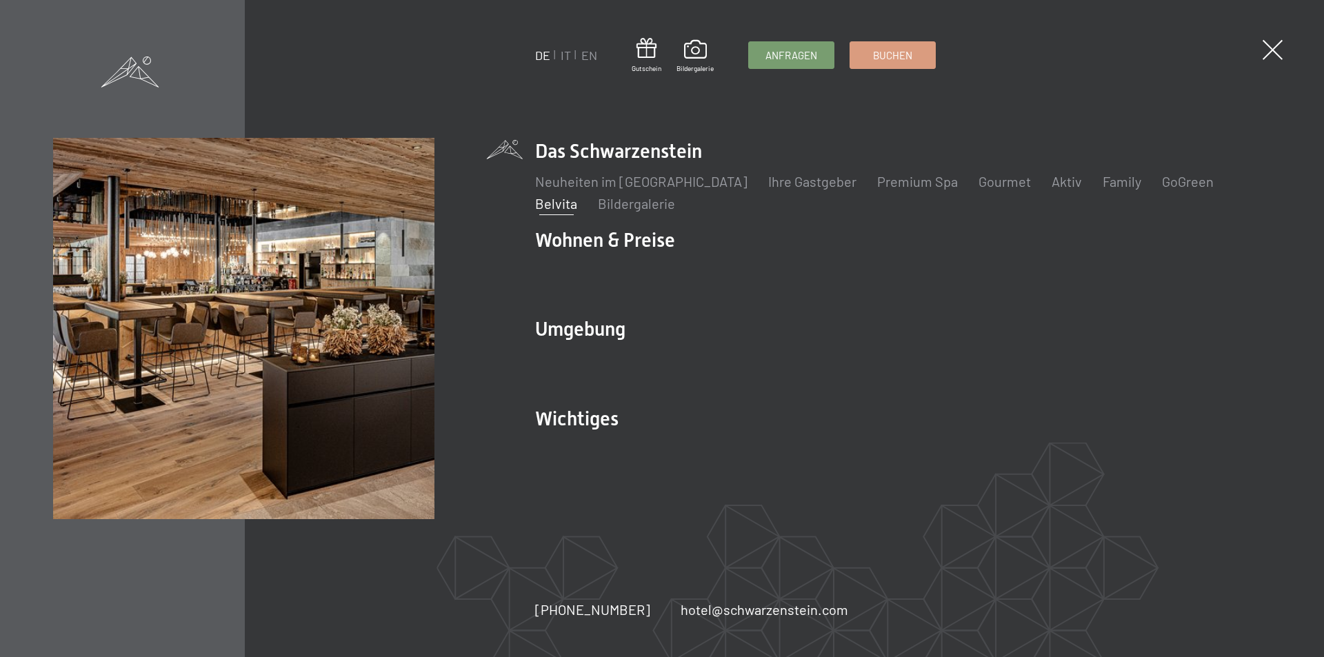 This screenshot has height=657, width=1324. What do you see at coordinates (893, 55) in the screenshot?
I see `a: Buchen` at bounding box center [893, 55].